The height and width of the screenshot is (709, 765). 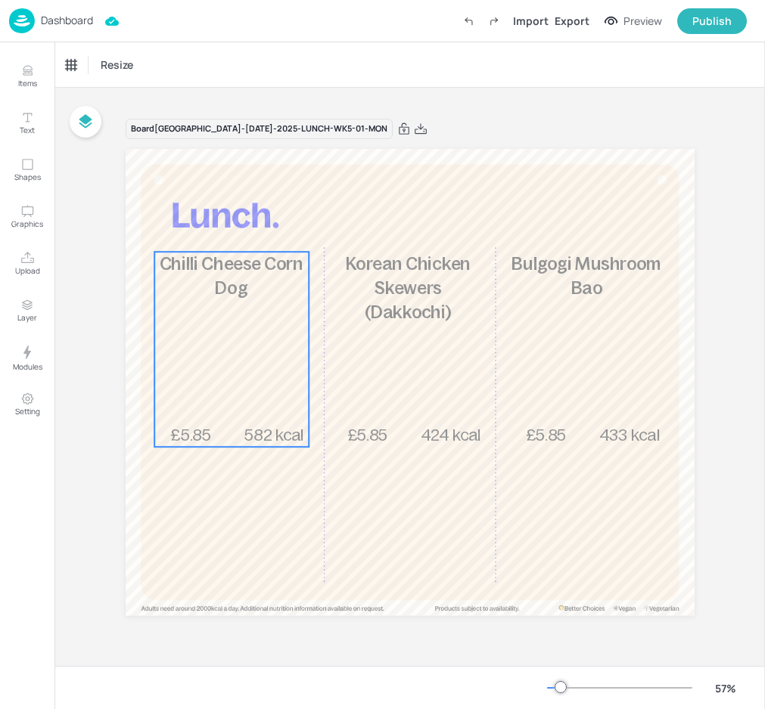 What do you see at coordinates (586, 275) in the screenshot?
I see `span: Bulgogi Mushroom Bao` at bounding box center [586, 275].